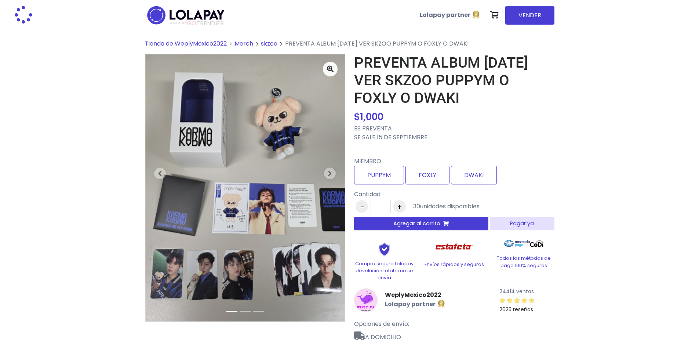 The width and height of the screenshot is (699, 345). What do you see at coordinates (379, 175) in the screenshot?
I see `label: PUPPYM` at bounding box center [379, 175].